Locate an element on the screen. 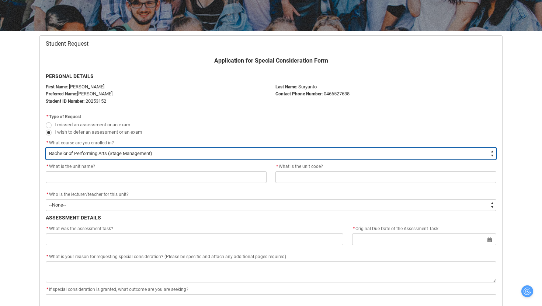 This screenshot has height=306, width=542. strong: Student ID Number: is located at coordinates (65, 101).